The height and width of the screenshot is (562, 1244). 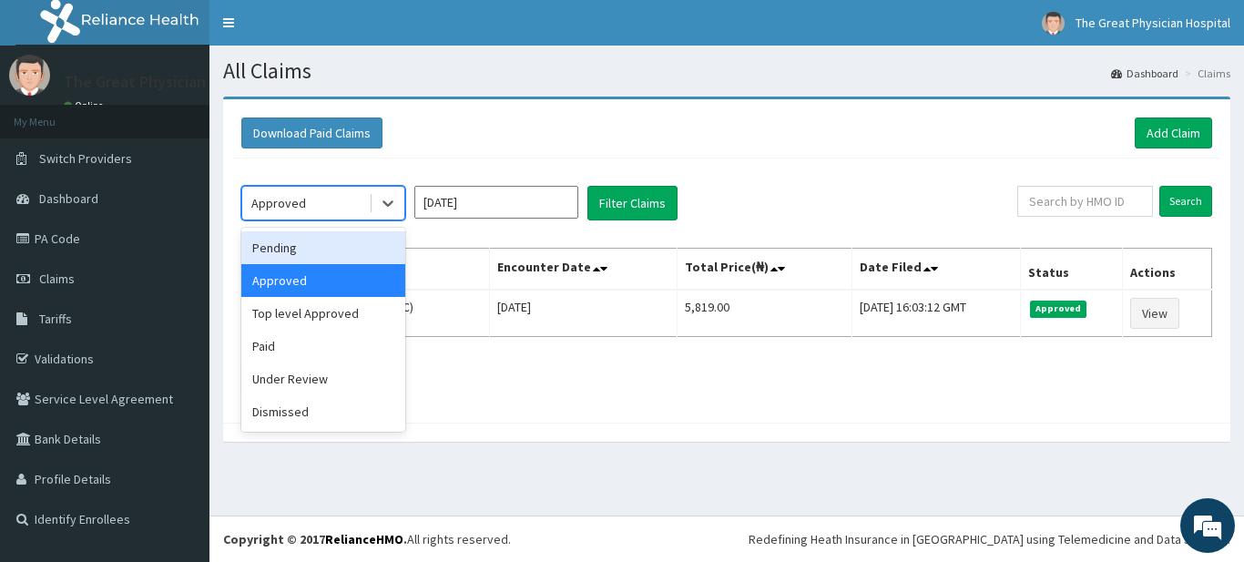 What do you see at coordinates (56, 319) in the screenshot?
I see `span: Tariffs` at bounding box center [56, 319].